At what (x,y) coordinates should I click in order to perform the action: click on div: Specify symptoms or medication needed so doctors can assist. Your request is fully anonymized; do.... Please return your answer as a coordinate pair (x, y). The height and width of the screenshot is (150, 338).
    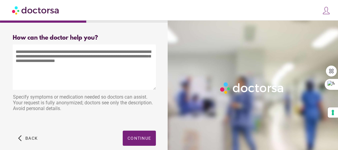
    Looking at the image, I should click on (84, 103).